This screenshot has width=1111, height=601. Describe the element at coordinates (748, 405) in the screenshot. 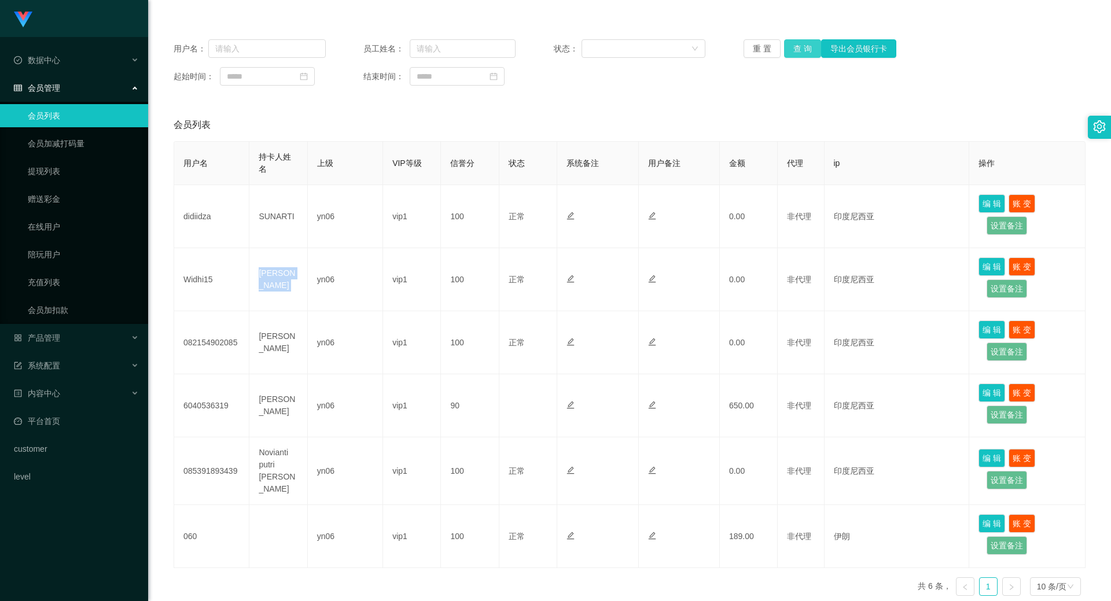

I see `td: 650.00` at that location.